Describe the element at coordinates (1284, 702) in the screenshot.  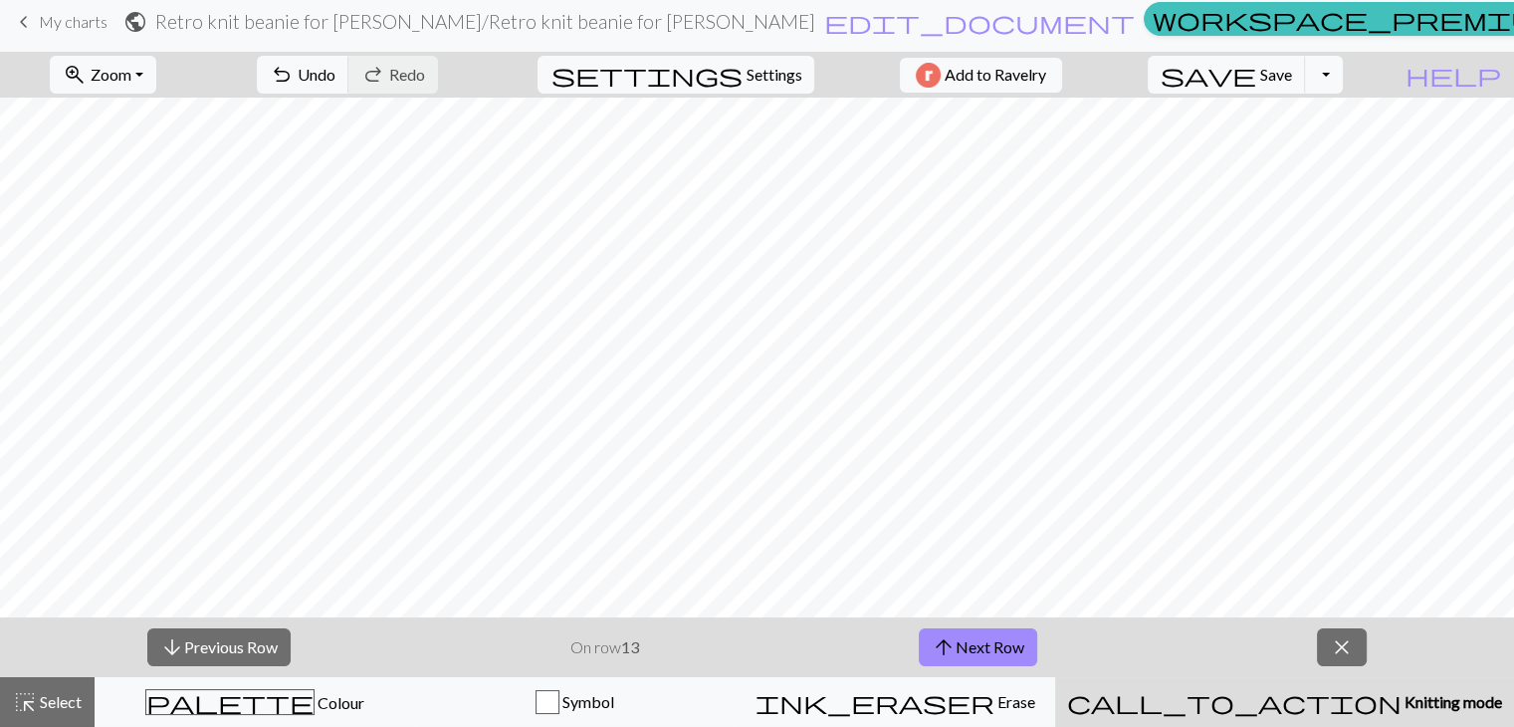
I see `button: Knitting mode` at that location.